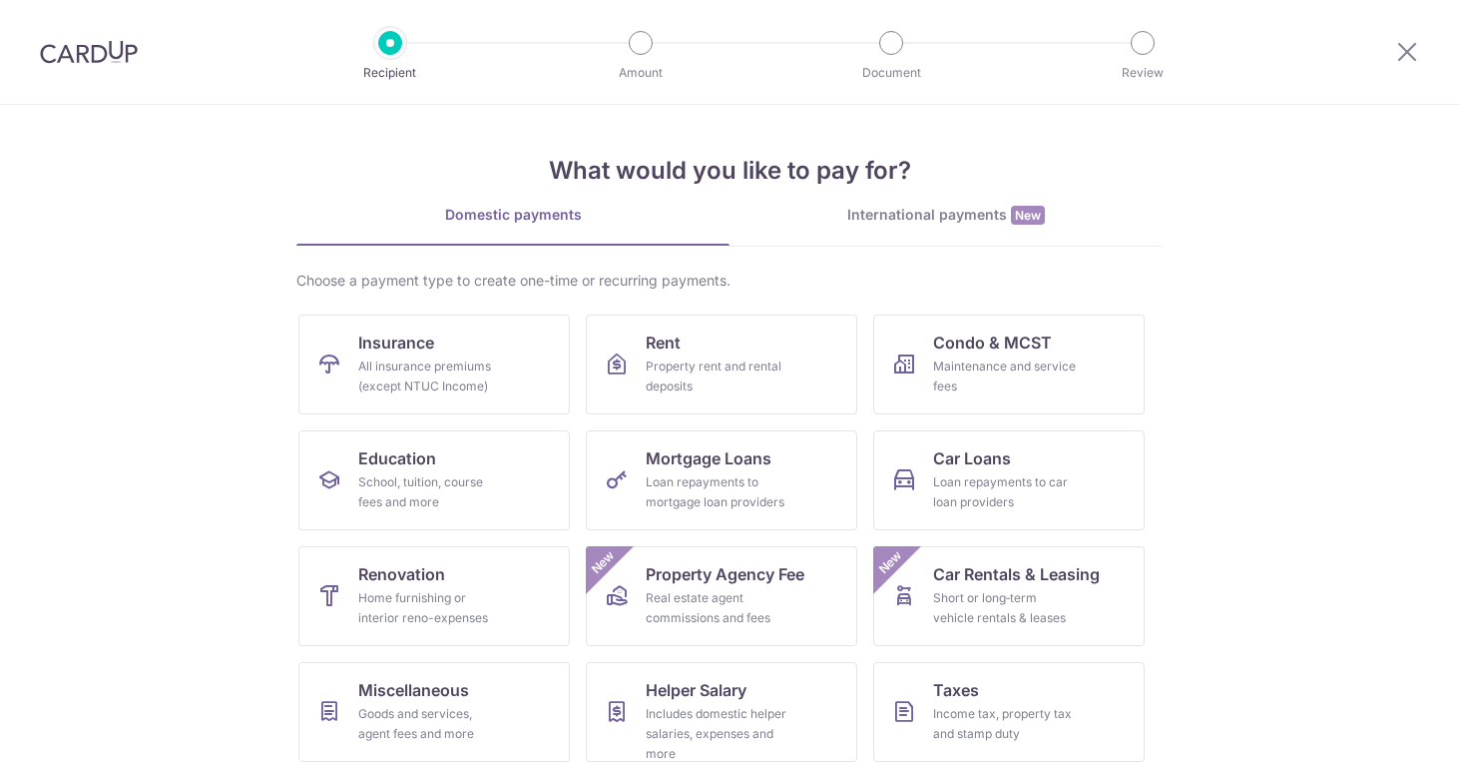 This screenshot has height=762, width=1459. I want to click on span: Rent, so click(663, 342).